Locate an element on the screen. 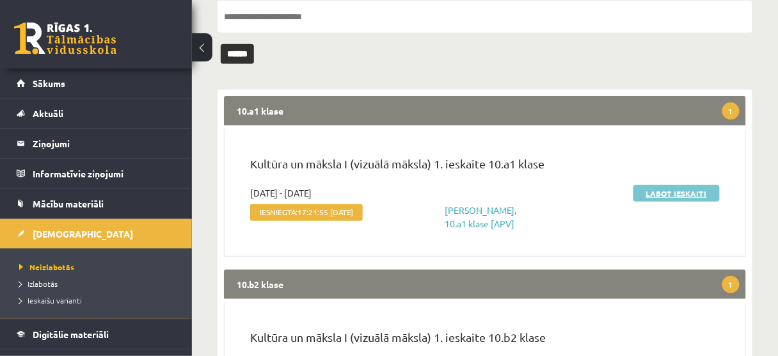  span: Neizlabotās is located at coordinates (47, 267).